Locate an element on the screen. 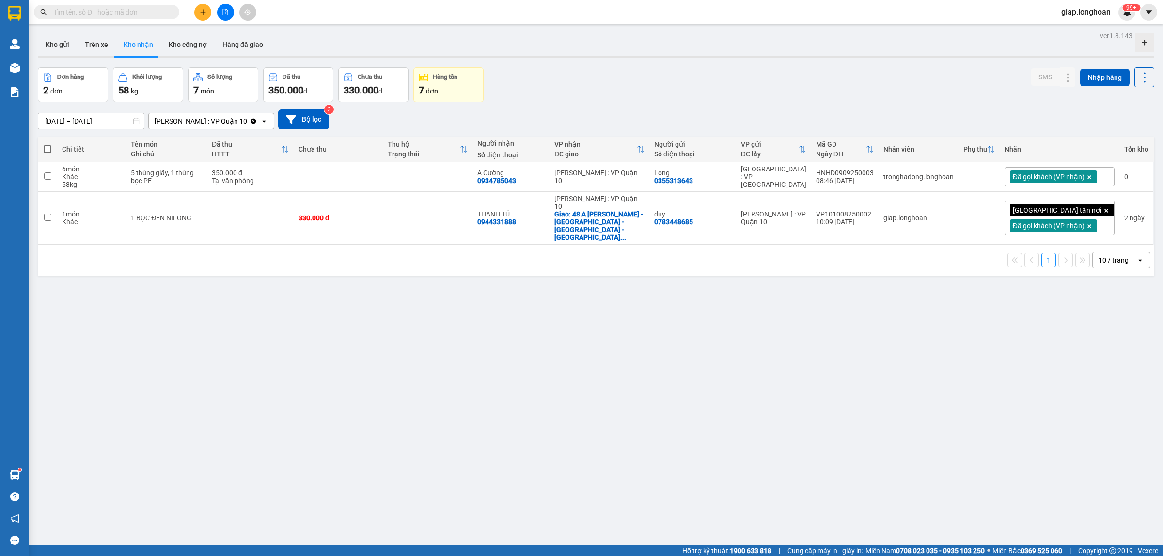 This screenshot has width=1163, height=556. div: Ngày ĐH is located at coordinates (841, 154).